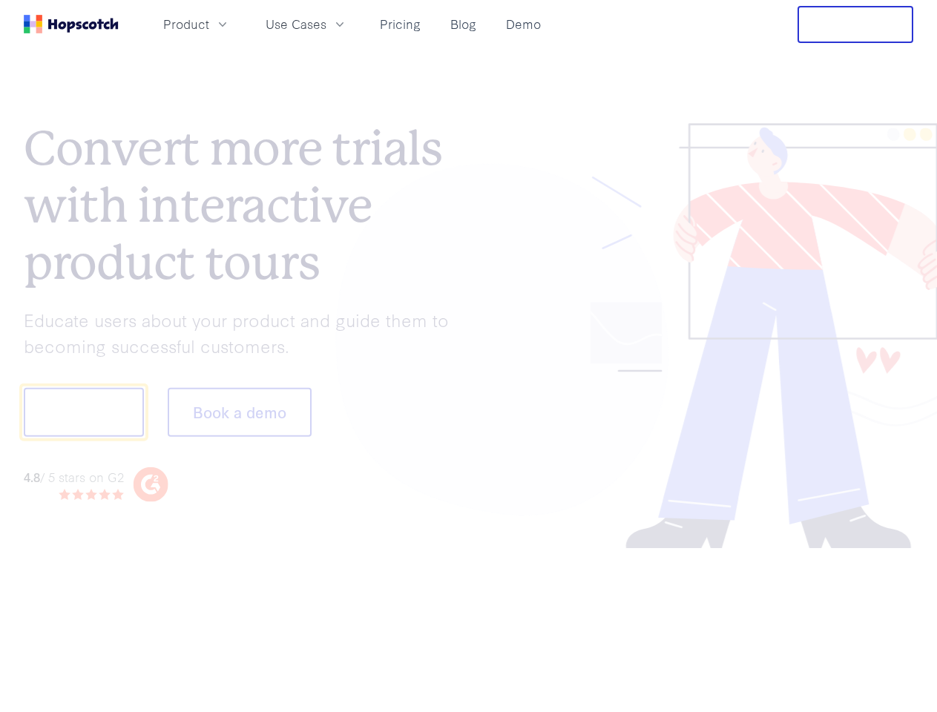 This screenshot has height=712, width=937. Describe the element at coordinates (32, 476) in the screenshot. I see `strong: 4.8` at that location.